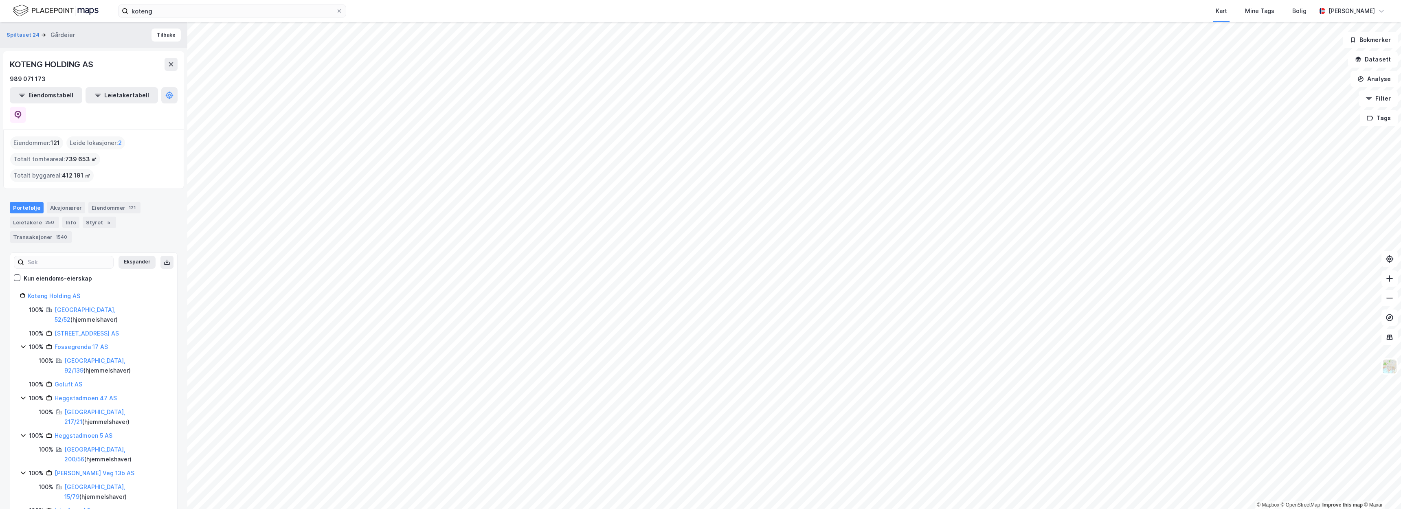 Image resolution: width=1401 pixels, height=509 pixels. What do you see at coordinates (71, 222) in the screenshot?
I see `div: Info` at bounding box center [71, 222].